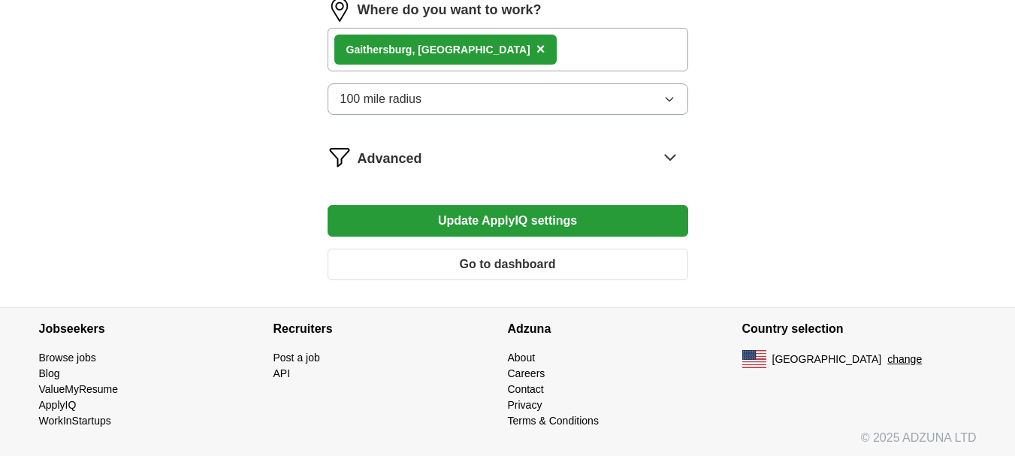 Image resolution: width=1015 pixels, height=456 pixels. What do you see at coordinates (860, 329) in the screenshot?
I see `h4: Country selection` at bounding box center [860, 329].